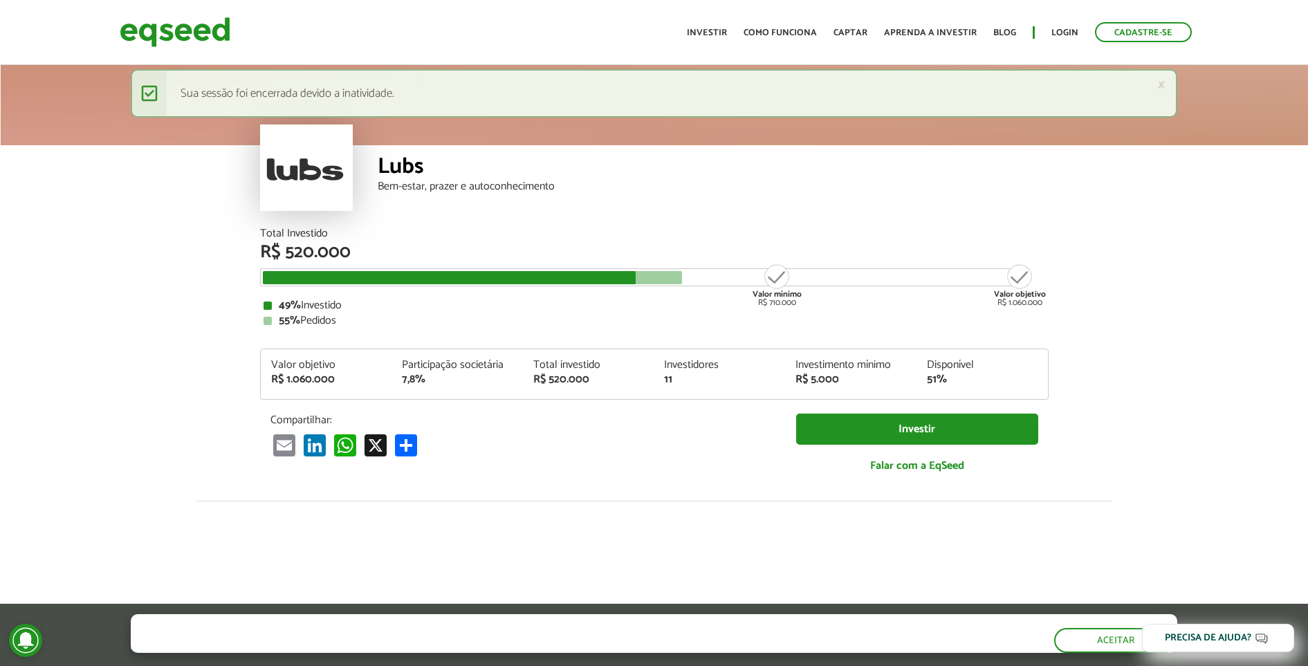 The image size is (1308, 666). What do you see at coordinates (850, 33) in the screenshot?
I see `a: Captar` at bounding box center [850, 33].